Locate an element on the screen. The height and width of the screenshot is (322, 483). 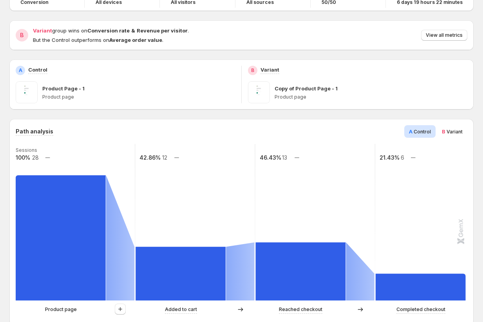
text: 28 is located at coordinates (35, 157).